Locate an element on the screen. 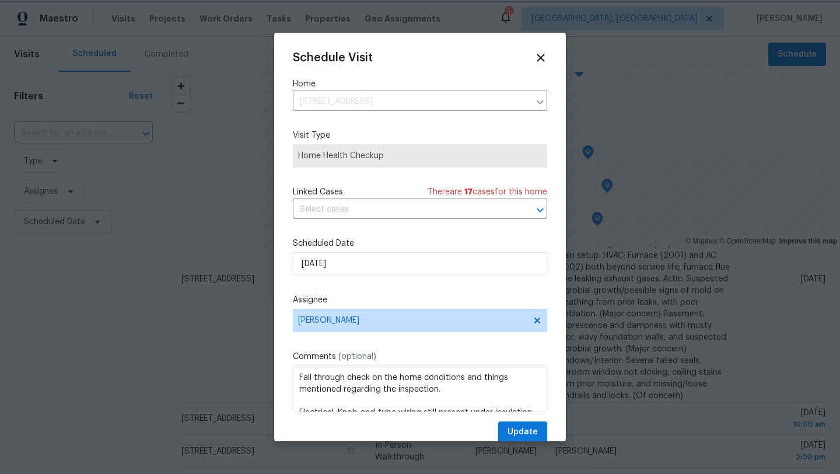  span: (optional) is located at coordinates (357, 356).